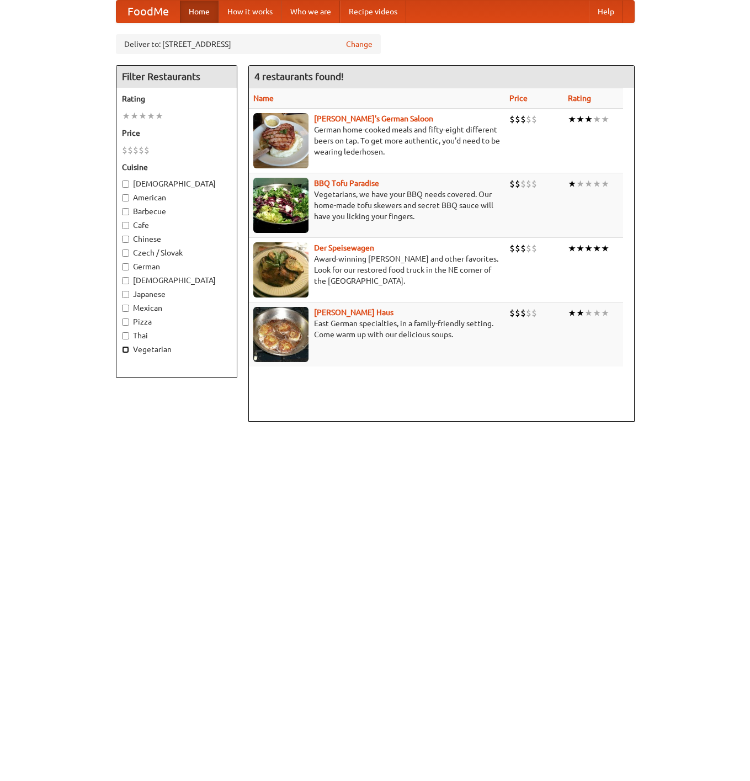 The image size is (750, 781). I want to click on h4: Filter Restaurants, so click(177, 77).